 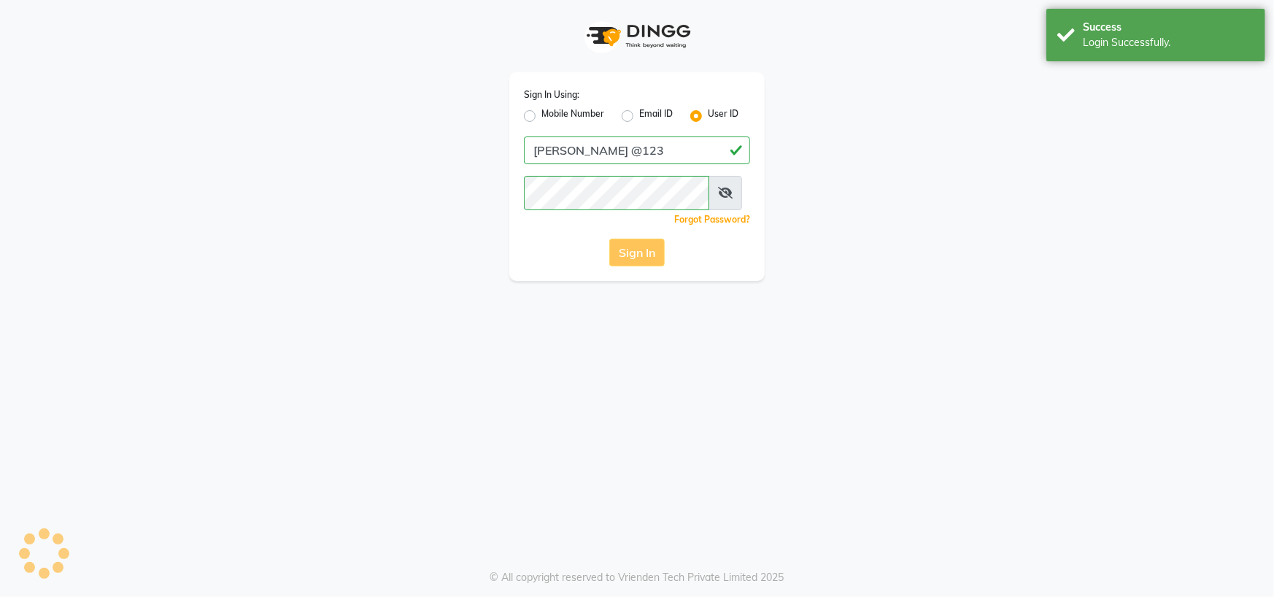 I want to click on a: Forgot Password?, so click(x=712, y=219).